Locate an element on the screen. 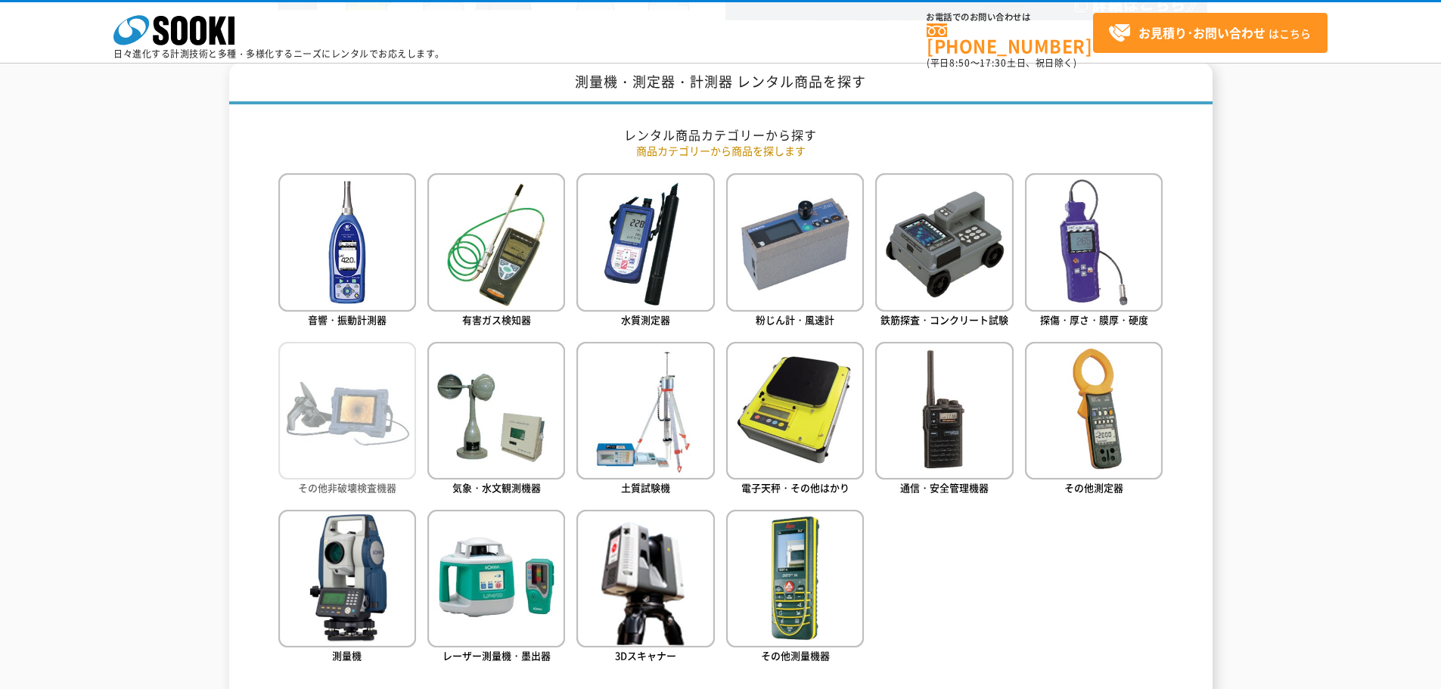 This screenshot has height=689, width=1441. span: はこちら is located at coordinates (1210, 33).